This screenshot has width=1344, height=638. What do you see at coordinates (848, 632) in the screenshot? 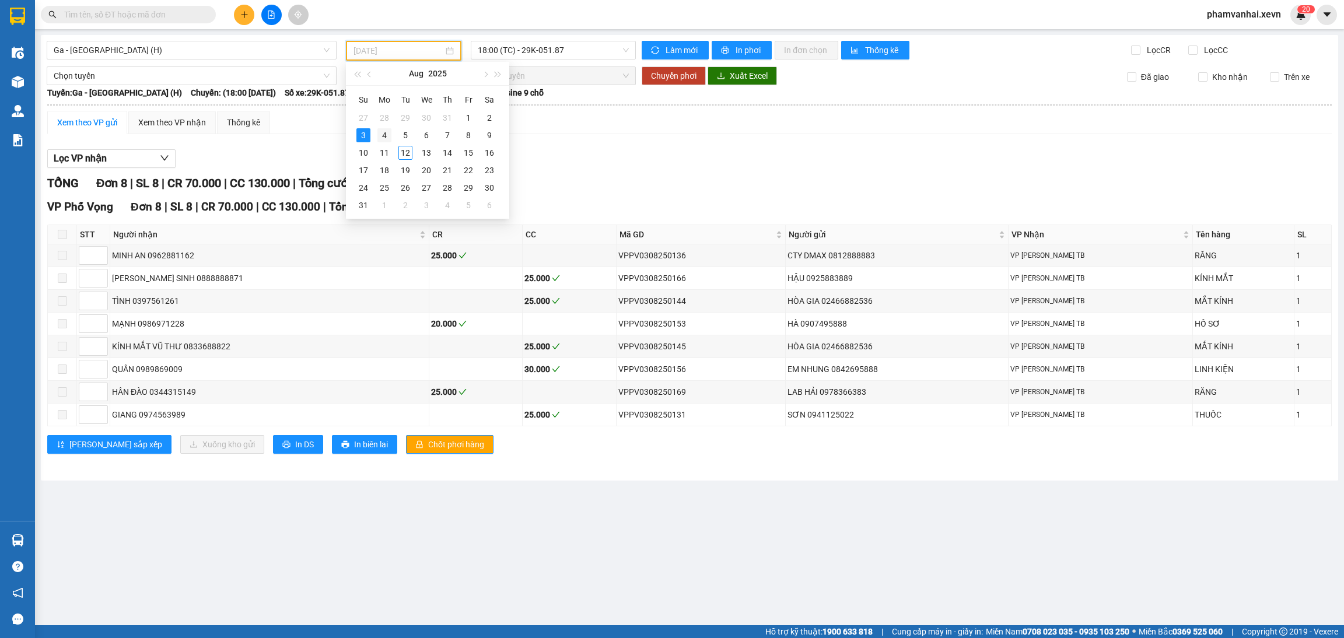
I see `strong: 1900 633 818` at bounding box center [848, 632].